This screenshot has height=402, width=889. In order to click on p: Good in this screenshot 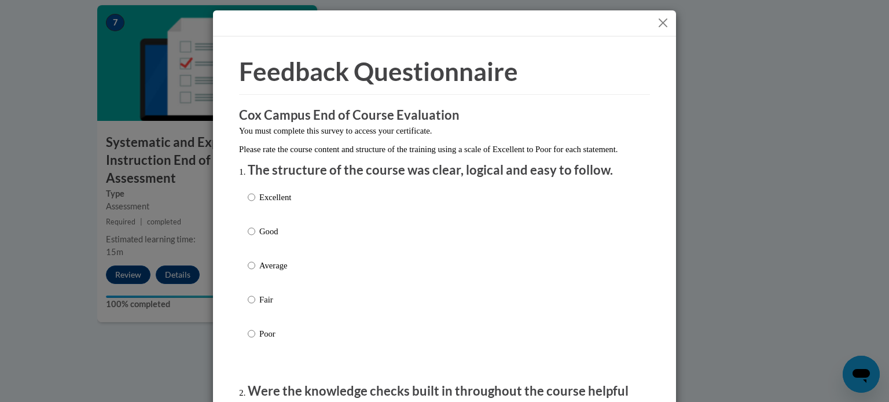, I will do `click(275, 232)`.